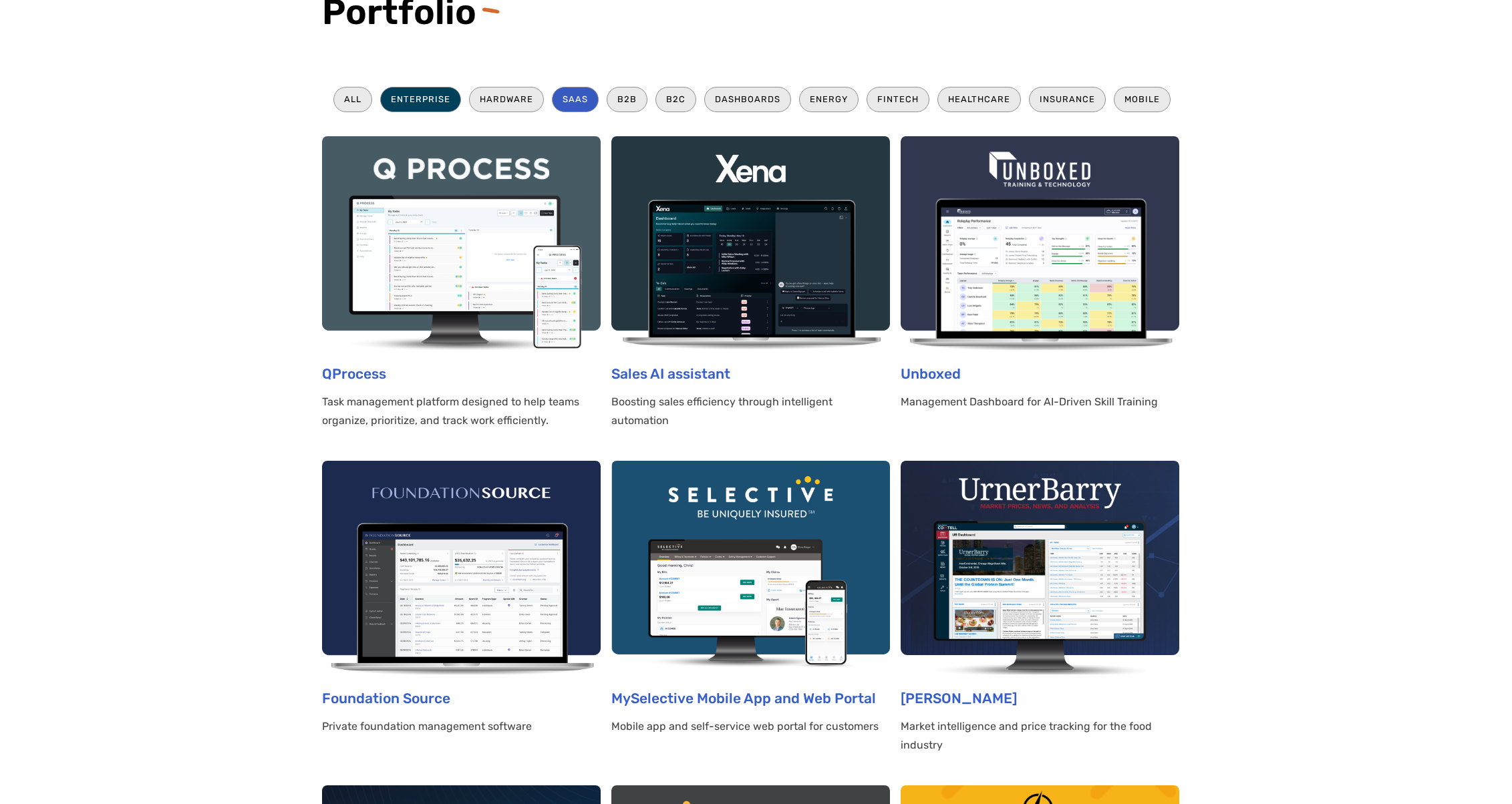 This screenshot has width=1512, height=804. What do you see at coordinates (898, 99) in the screenshot?
I see `li: Fintech` at bounding box center [898, 99].